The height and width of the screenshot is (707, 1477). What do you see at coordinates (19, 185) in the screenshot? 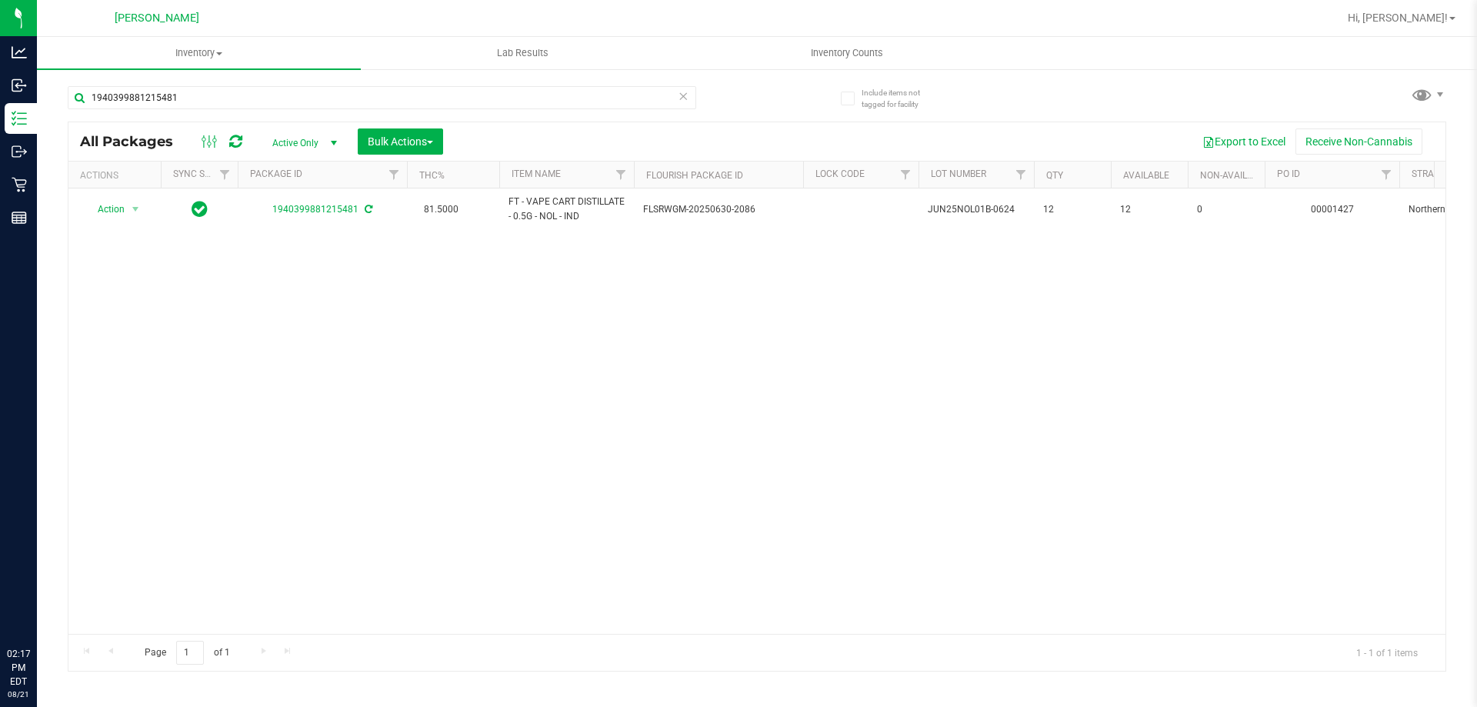
I see `inline-svg: Retail` at bounding box center [19, 185].